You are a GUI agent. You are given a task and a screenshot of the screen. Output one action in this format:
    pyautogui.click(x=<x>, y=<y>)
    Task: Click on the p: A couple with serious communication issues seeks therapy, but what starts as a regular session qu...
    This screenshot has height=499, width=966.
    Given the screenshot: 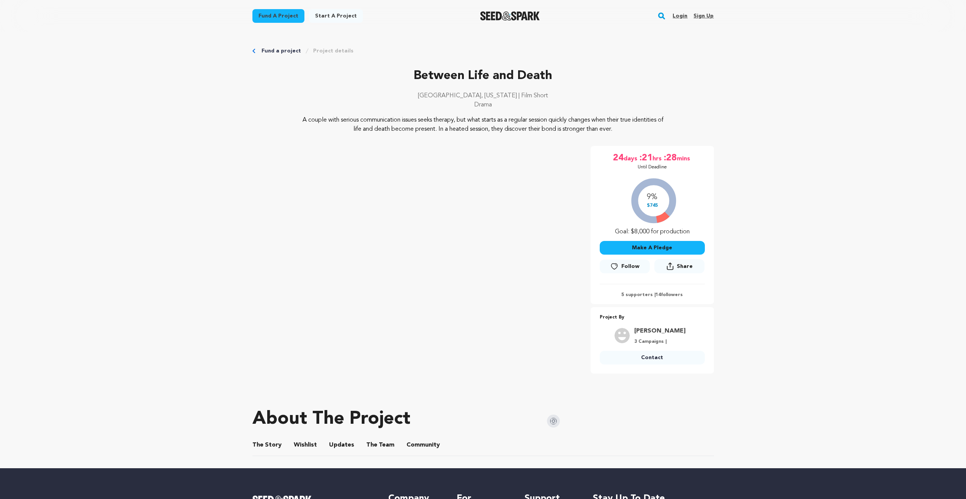 What is the action you would take?
    pyautogui.click(x=483, y=125)
    